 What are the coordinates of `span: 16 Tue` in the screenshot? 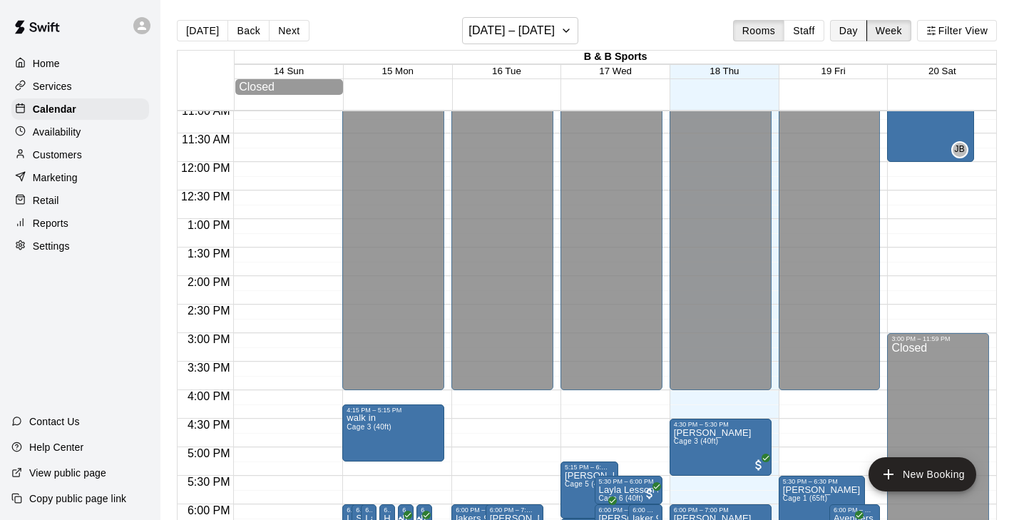 It's located at (506, 71).